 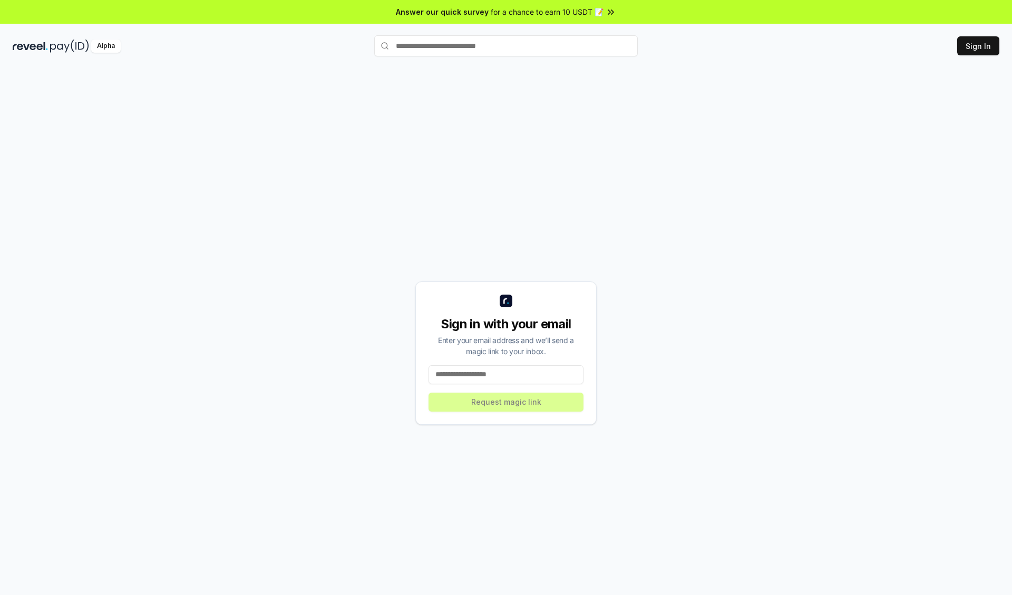 What do you see at coordinates (442, 12) in the screenshot?
I see `span: Answer our quick survey` at bounding box center [442, 12].